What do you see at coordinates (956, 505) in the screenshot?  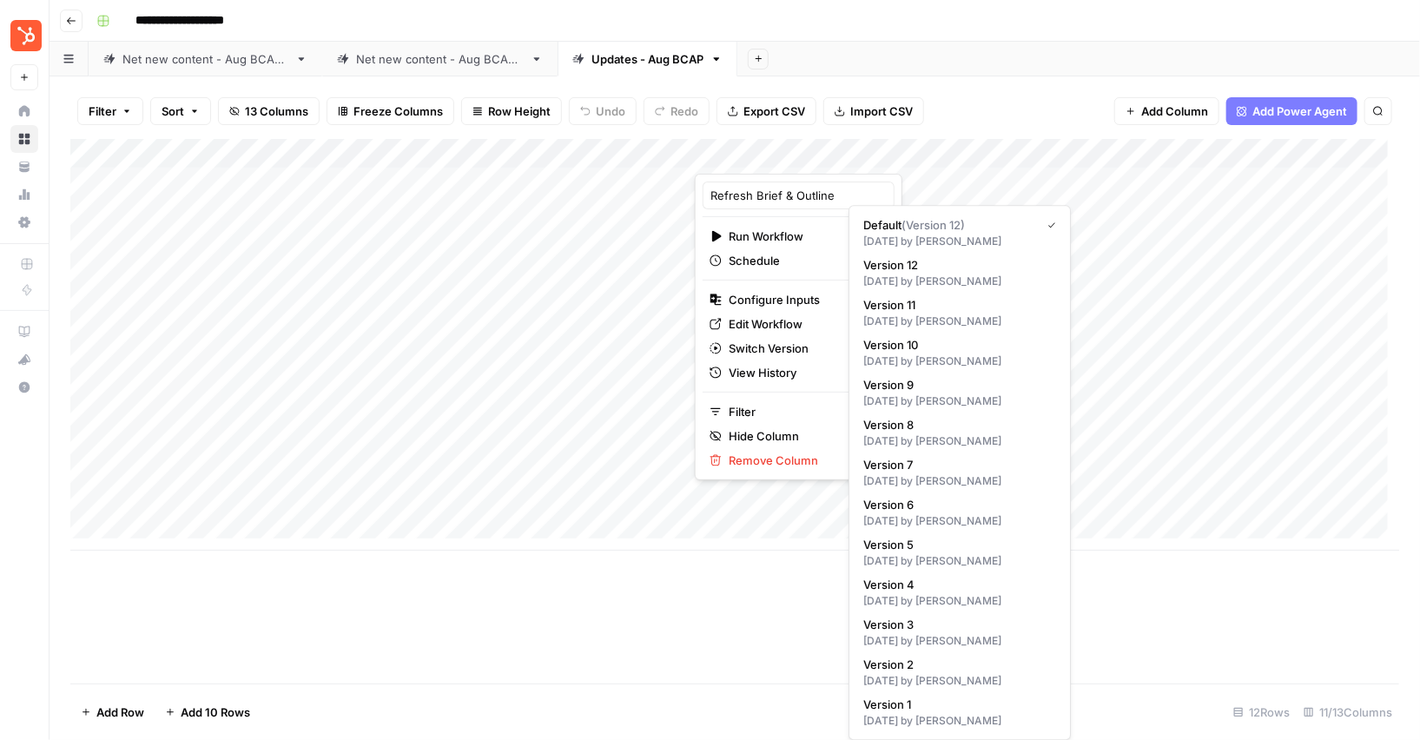 I see `span: Version 6` at bounding box center [956, 505].